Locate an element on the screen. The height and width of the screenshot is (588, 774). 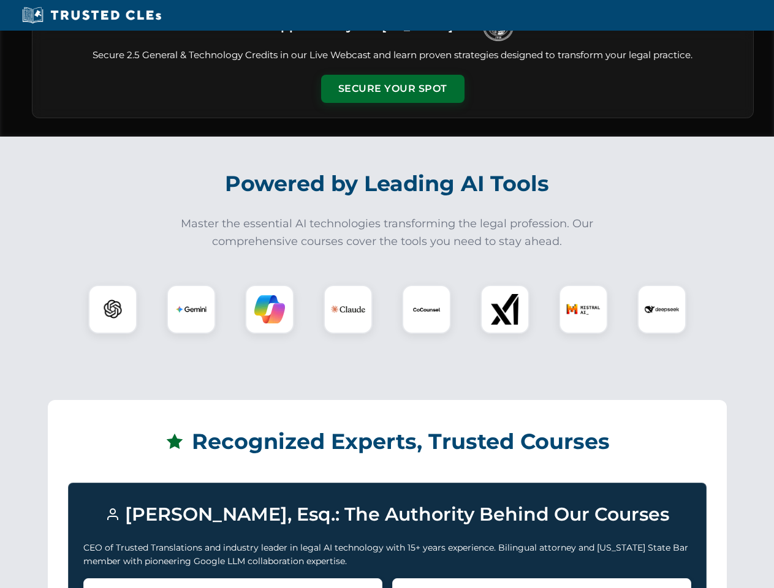
img: ChatGPT Logo is located at coordinates (113, 309).